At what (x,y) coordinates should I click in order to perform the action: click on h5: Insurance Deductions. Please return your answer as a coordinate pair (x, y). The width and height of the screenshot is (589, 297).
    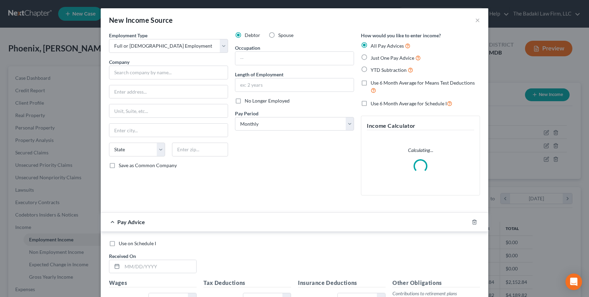
    Looking at the image, I should click on (341, 283).